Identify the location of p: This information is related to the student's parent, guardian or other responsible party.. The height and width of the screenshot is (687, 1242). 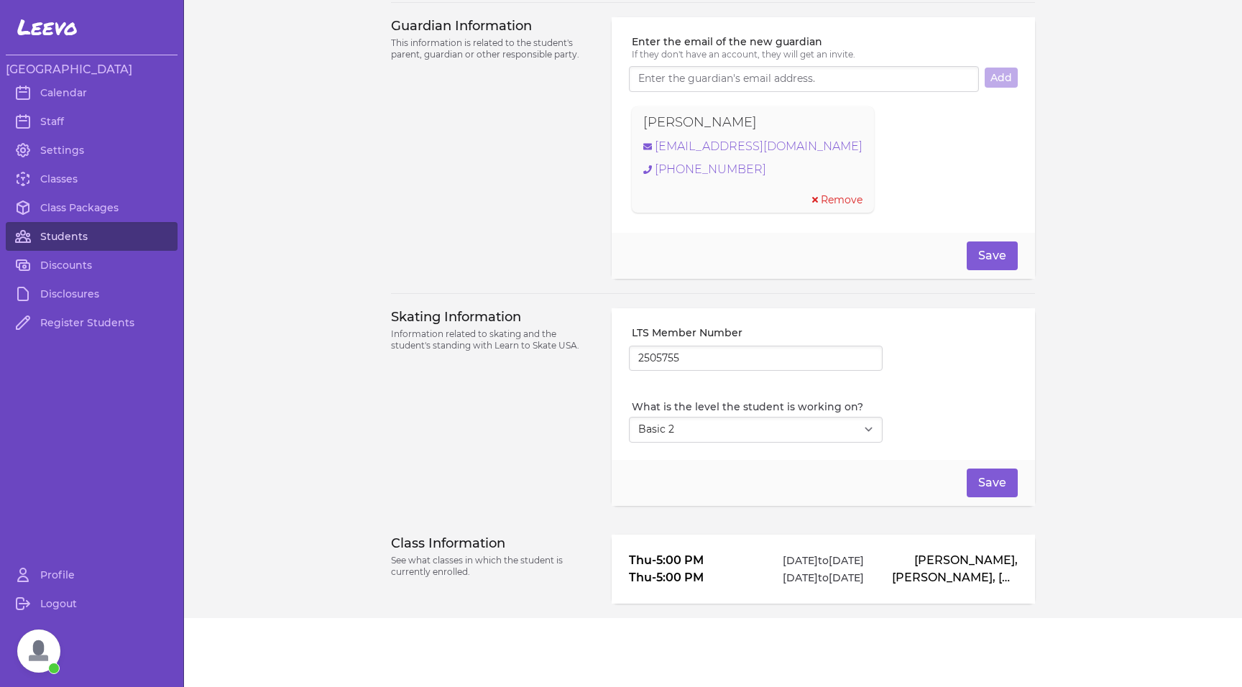
(492, 49).